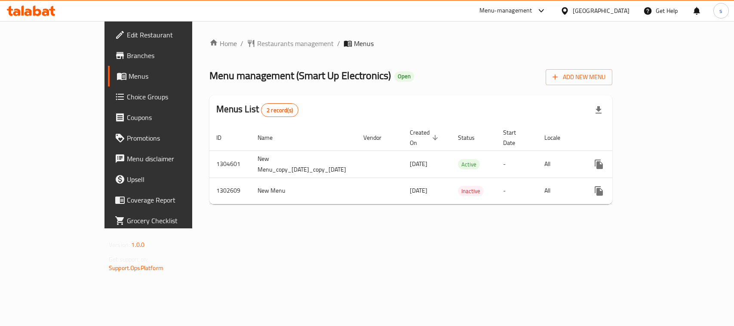 Image resolution: width=734 pixels, height=326 pixels. What do you see at coordinates (578, 77) in the screenshot?
I see `button: Add New Menu` at bounding box center [578, 77].